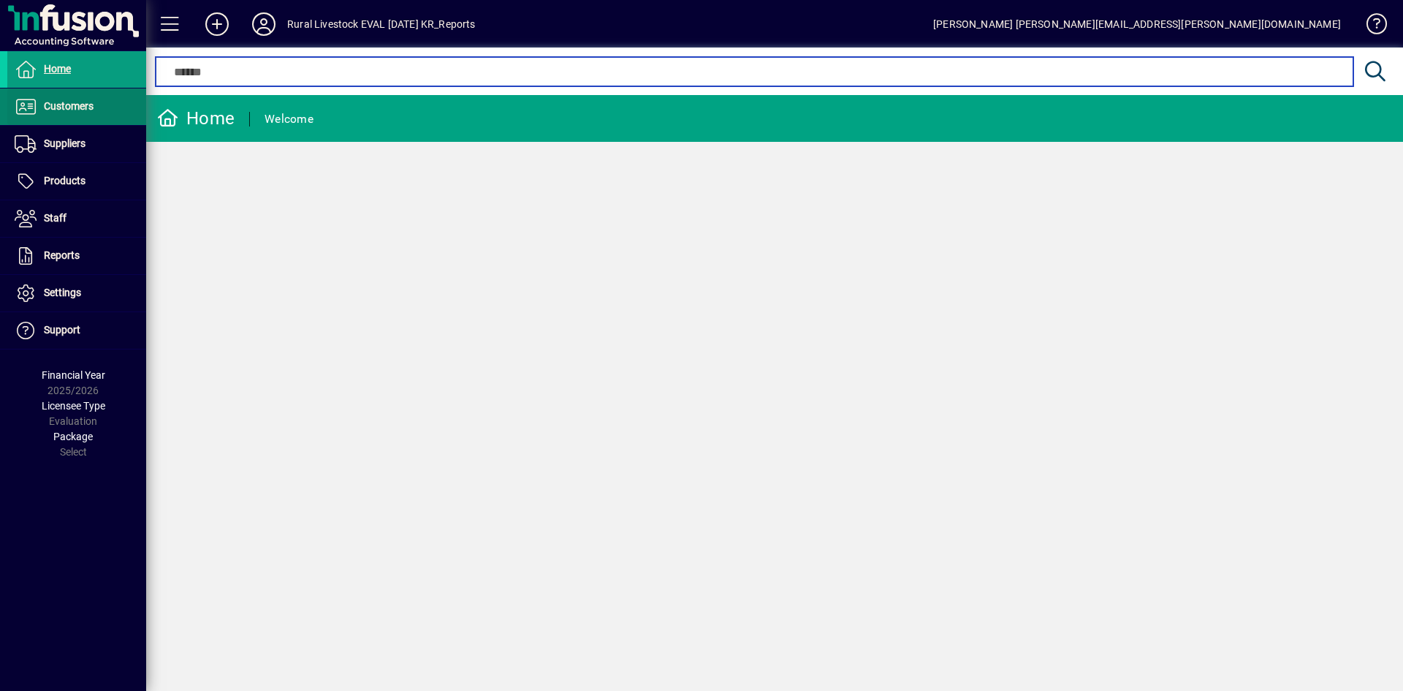  What do you see at coordinates (217, 24) in the screenshot?
I see `button: Add` at bounding box center [217, 24].